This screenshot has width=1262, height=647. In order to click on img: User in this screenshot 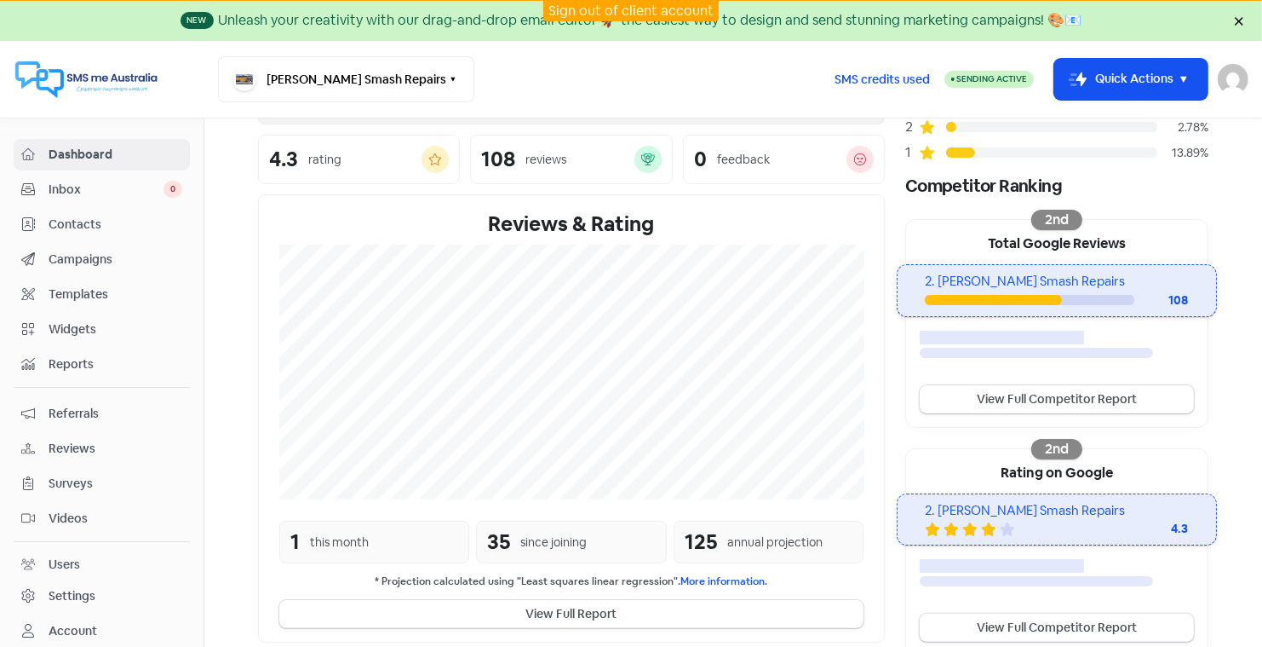, I will do `click(1233, 79)`.